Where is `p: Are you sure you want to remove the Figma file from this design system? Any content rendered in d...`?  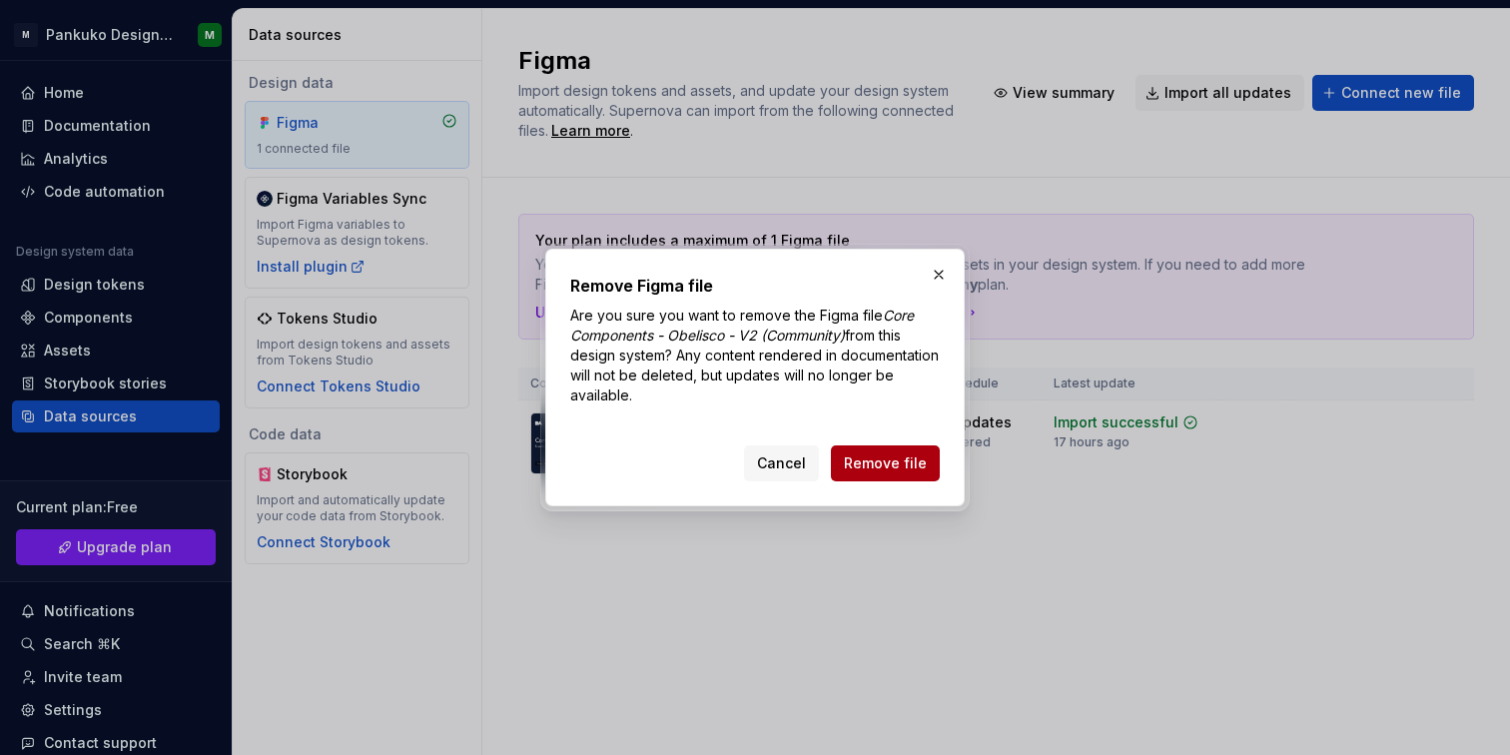 p: Are you sure you want to remove the Figma file from this design system? Any content rendered in d... is located at coordinates (755, 356).